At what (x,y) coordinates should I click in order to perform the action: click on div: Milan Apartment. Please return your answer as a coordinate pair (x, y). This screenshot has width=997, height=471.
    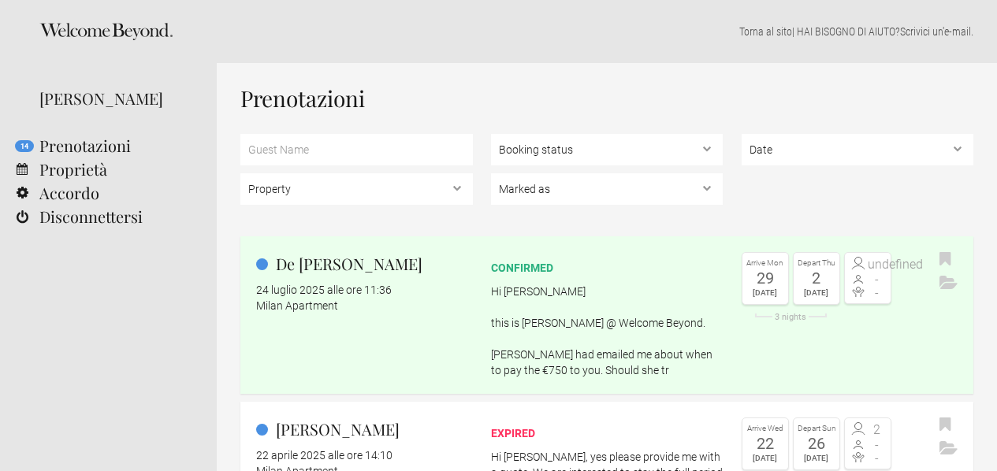
    Looking at the image, I should click on (364, 306).